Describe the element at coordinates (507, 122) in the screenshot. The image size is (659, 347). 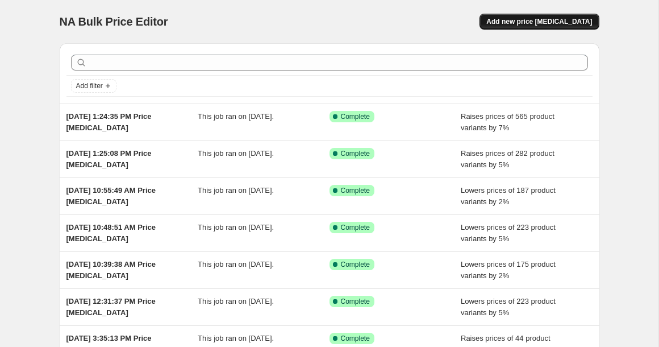
I see `span: Raises prices of 565 product variants by 7%` at that location.